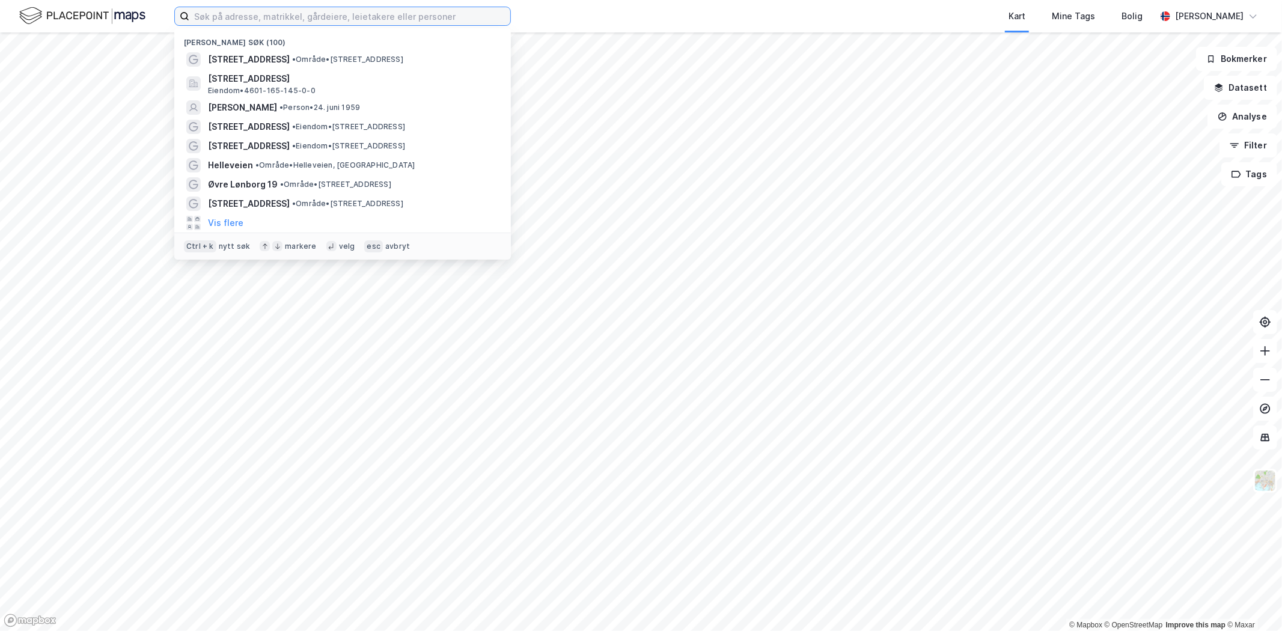  I want to click on div: Bolig, so click(1132, 16).